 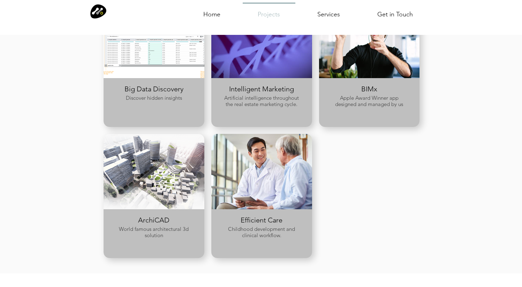 What do you see at coordinates (308, 11) in the screenshot?
I see `nav: Site` at bounding box center [308, 11].